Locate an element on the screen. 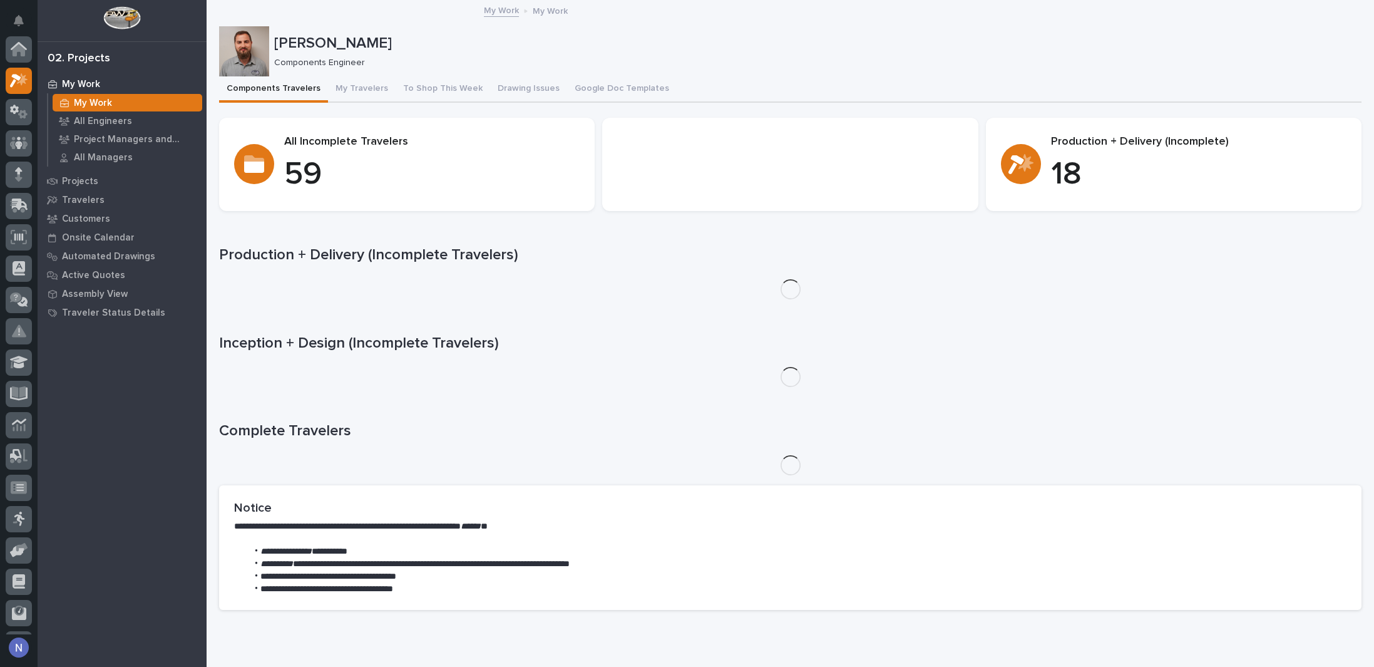 The height and width of the screenshot is (667, 1374). p: Automated Drawings is located at coordinates (108, 257).